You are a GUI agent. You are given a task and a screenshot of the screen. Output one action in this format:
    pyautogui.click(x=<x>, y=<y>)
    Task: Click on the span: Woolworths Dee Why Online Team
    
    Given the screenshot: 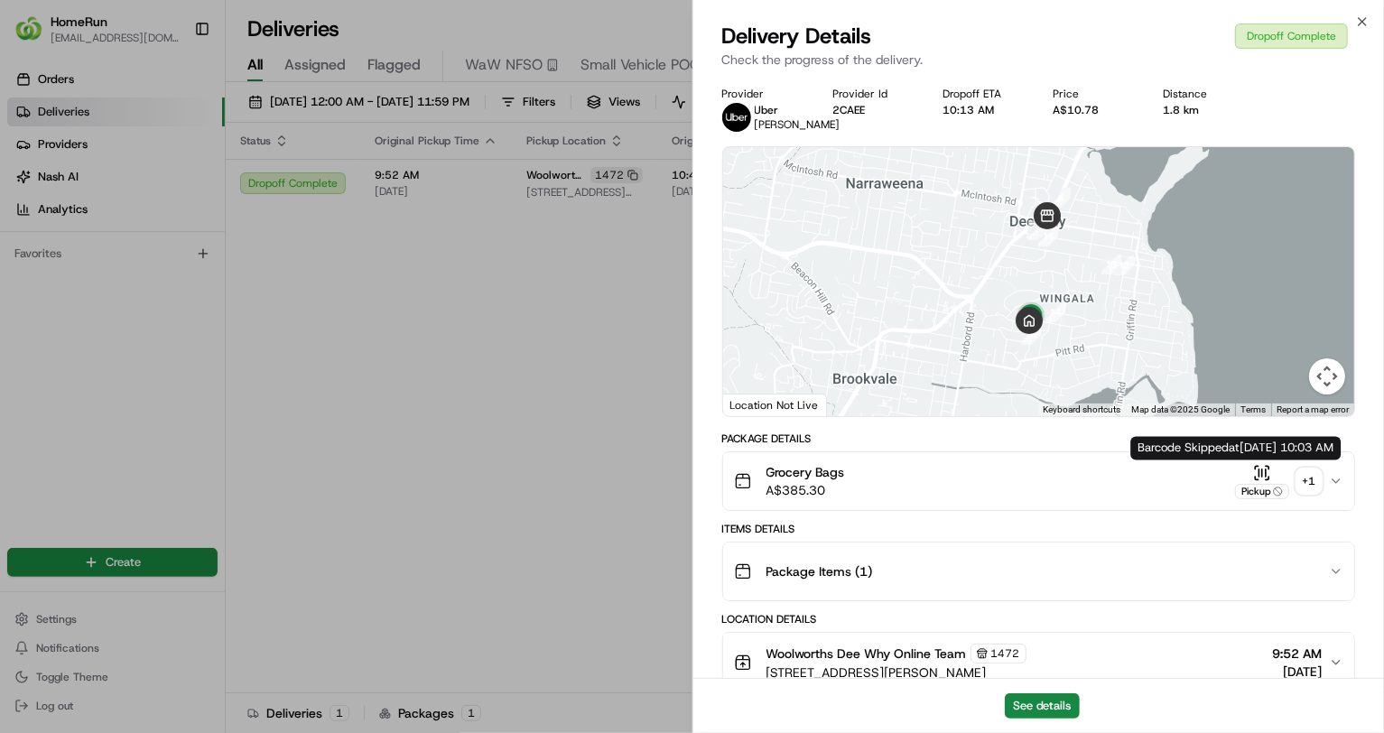 What is the action you would take?
    pyautogui.click(x=867, y=654)
    